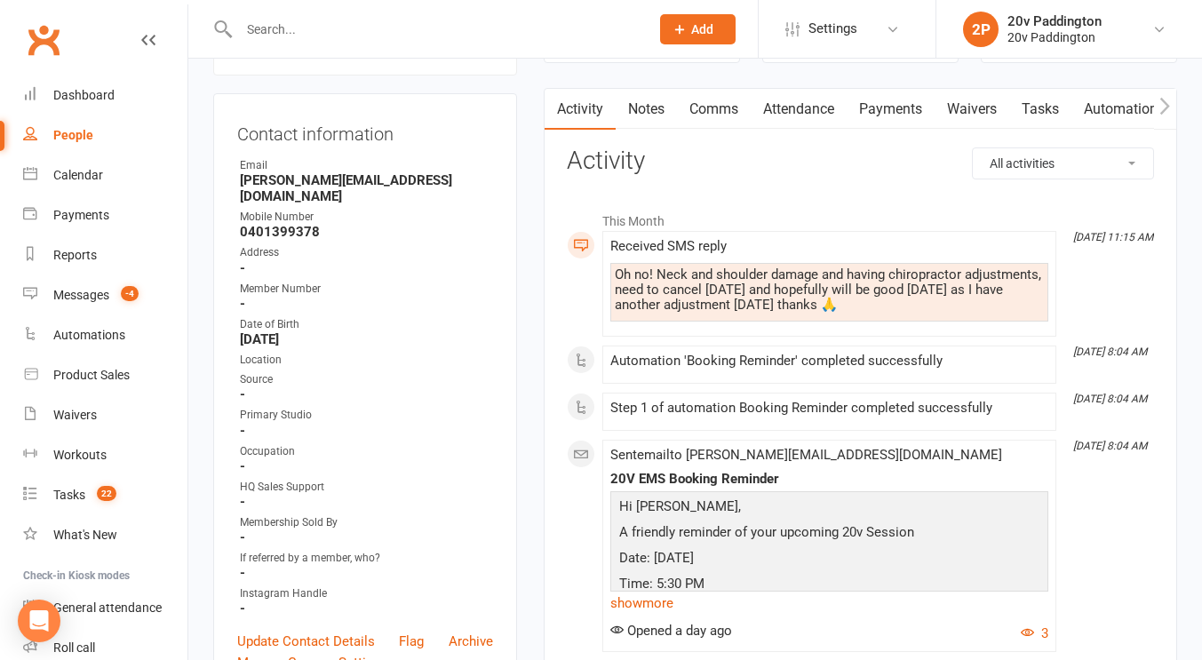  Describe the element at coordinates (105, 295) in the screenshot. I see `a: Messages -4` at that location.